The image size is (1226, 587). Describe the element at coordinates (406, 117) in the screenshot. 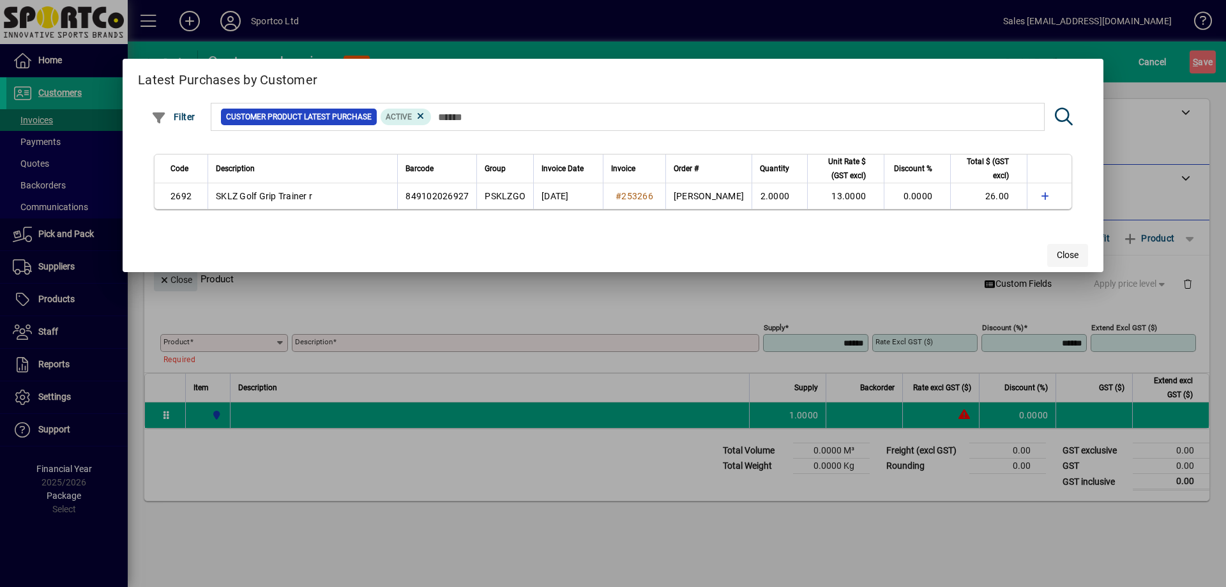

I see `mat-chip: Product Activation Status: Active` at that location.